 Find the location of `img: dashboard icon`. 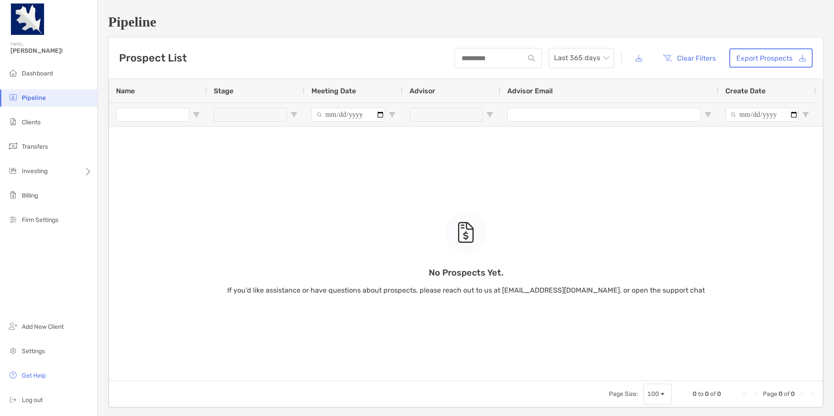

img: dashboard icon is located at coordinates (13, 73).